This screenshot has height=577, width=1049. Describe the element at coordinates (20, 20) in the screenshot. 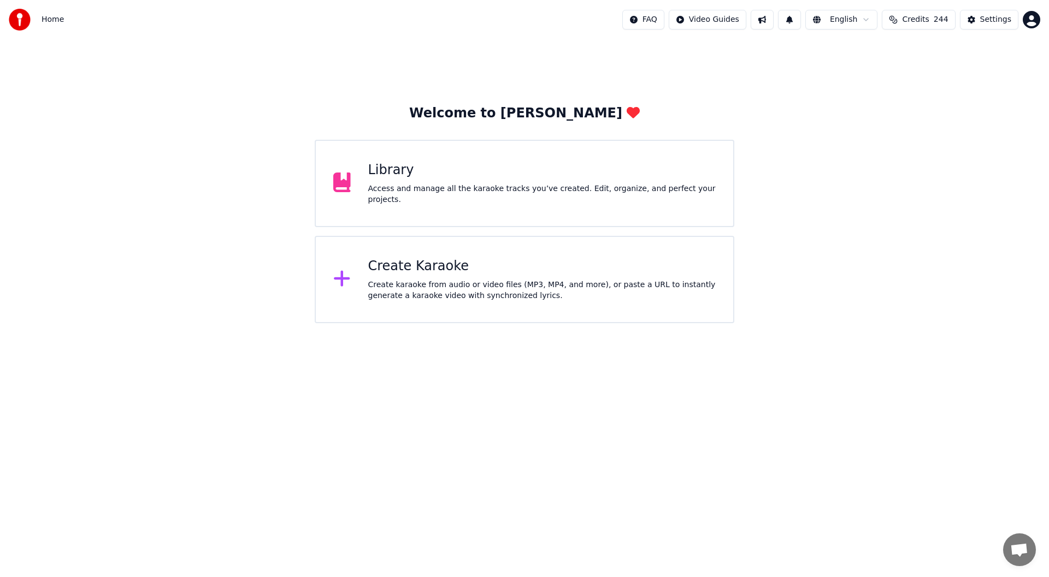

I see `img: youka` at that location.